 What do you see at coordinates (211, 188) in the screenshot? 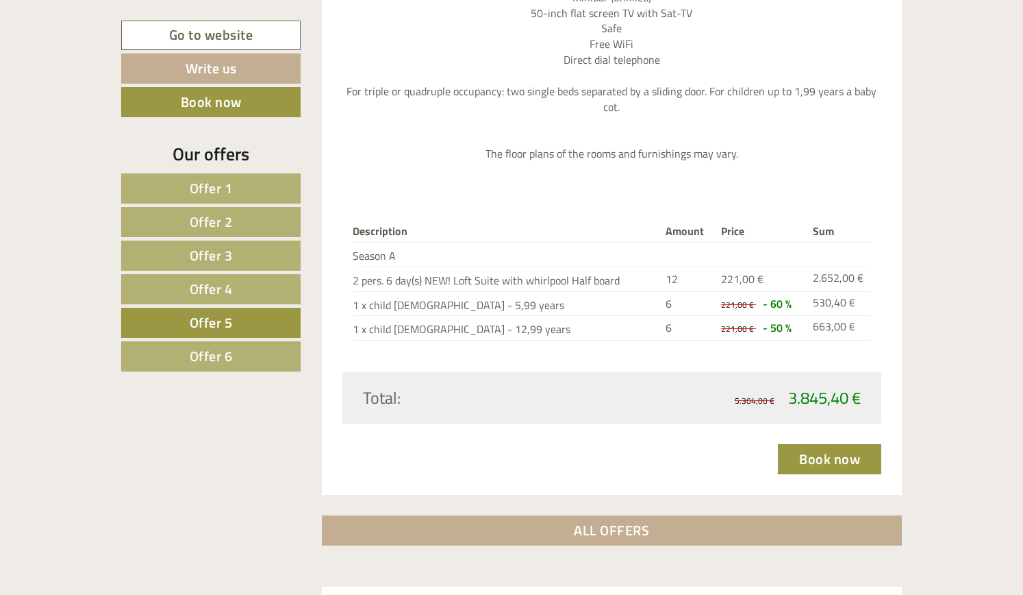
I see `span: Offer 1` at bounding box center [211, 188].